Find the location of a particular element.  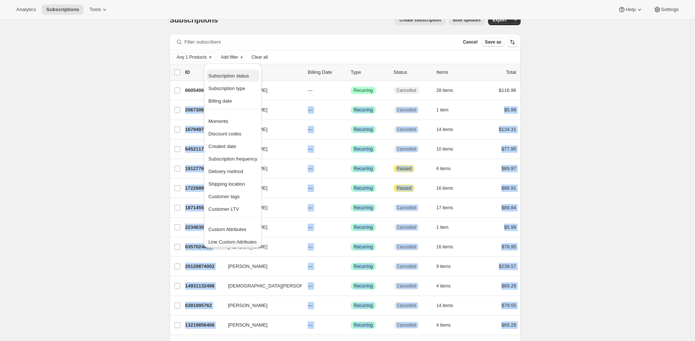

button: 16 items is located at coordinates (448, 188).